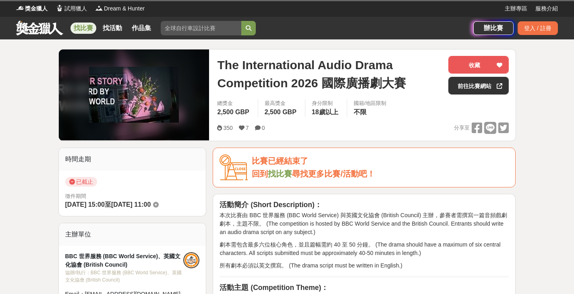 This screenshot has height=294, width=574. Describe the element at coordinates (234, 104) in the screenshot. I see `span: 總獎金` at that location.